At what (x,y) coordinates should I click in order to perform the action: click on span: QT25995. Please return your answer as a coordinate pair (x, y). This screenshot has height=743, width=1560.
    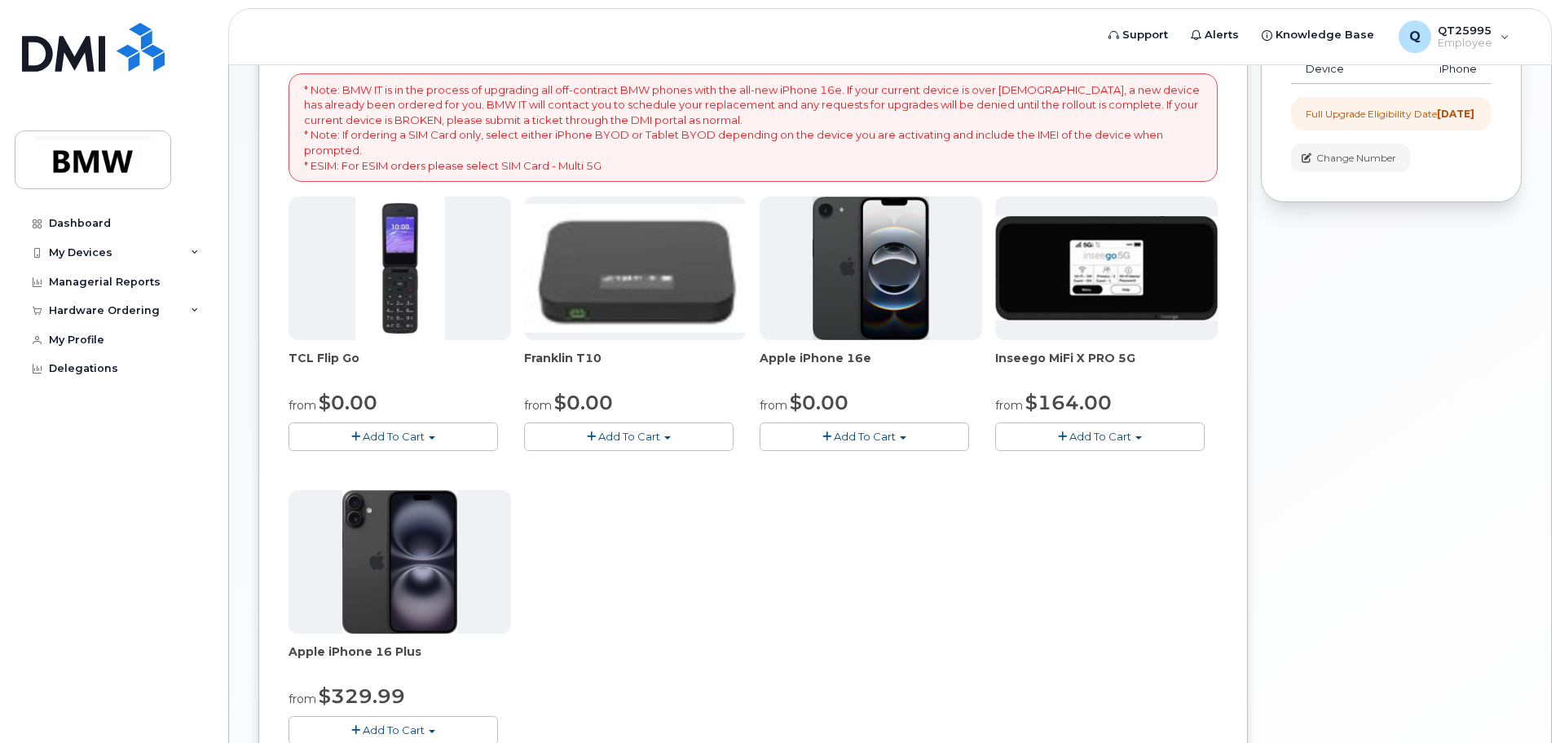
    Looking at the image, I should click on (1465, 30).